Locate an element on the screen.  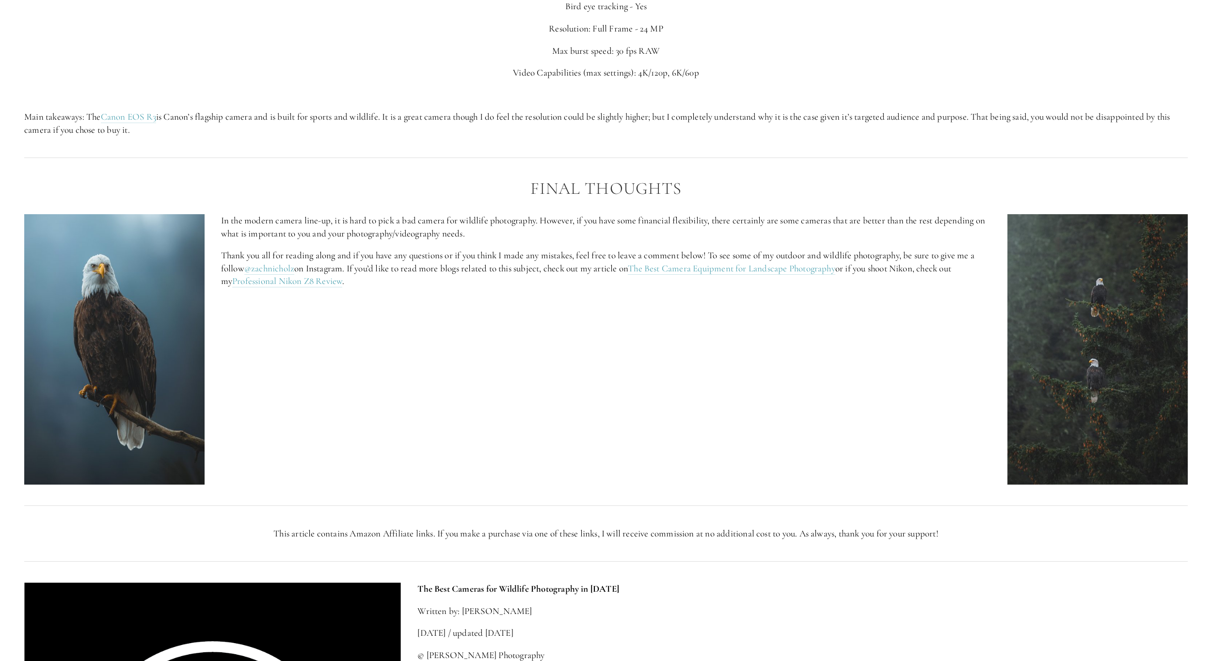
a: The Best Camera Equipment for Landscape Photography is located at coordinates (732, 269).